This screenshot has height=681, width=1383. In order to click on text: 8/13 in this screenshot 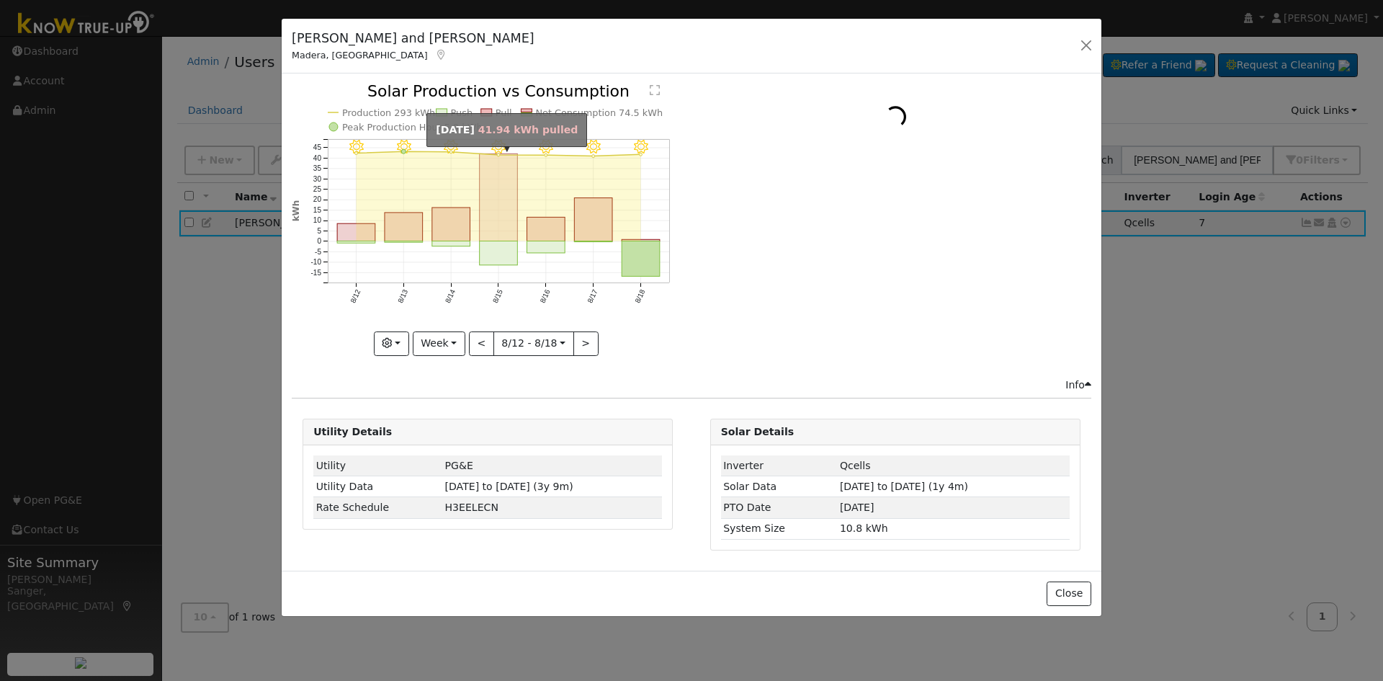, I will do `click(403, 296)`.